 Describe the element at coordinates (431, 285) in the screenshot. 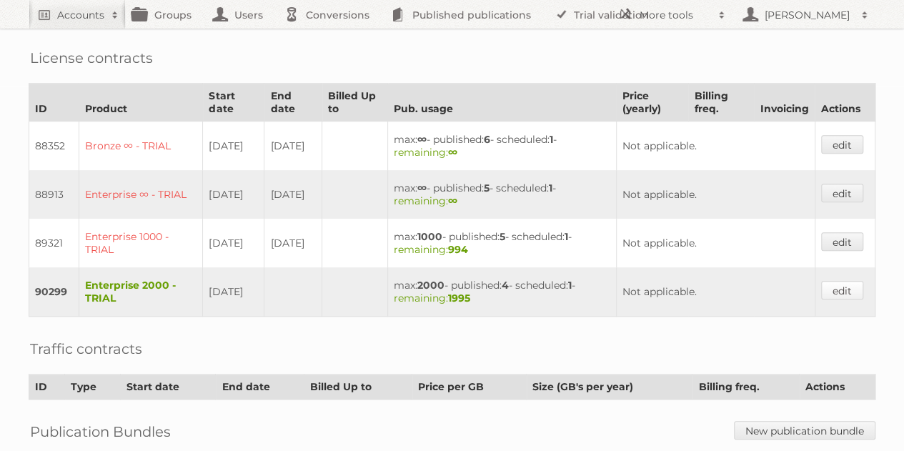

I see `strong: 2000` at that location.